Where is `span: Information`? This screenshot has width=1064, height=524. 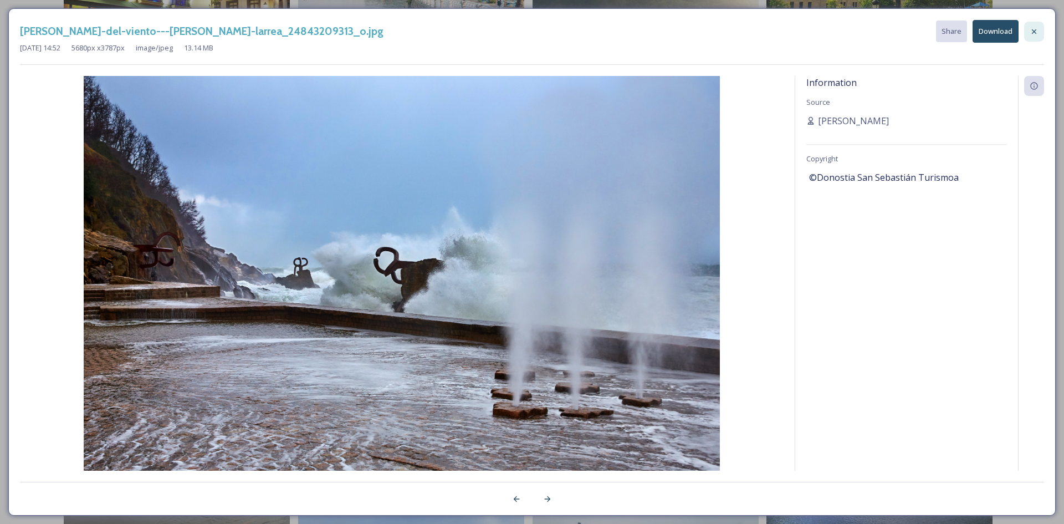
span: Information is located at coordinates (831, 83).